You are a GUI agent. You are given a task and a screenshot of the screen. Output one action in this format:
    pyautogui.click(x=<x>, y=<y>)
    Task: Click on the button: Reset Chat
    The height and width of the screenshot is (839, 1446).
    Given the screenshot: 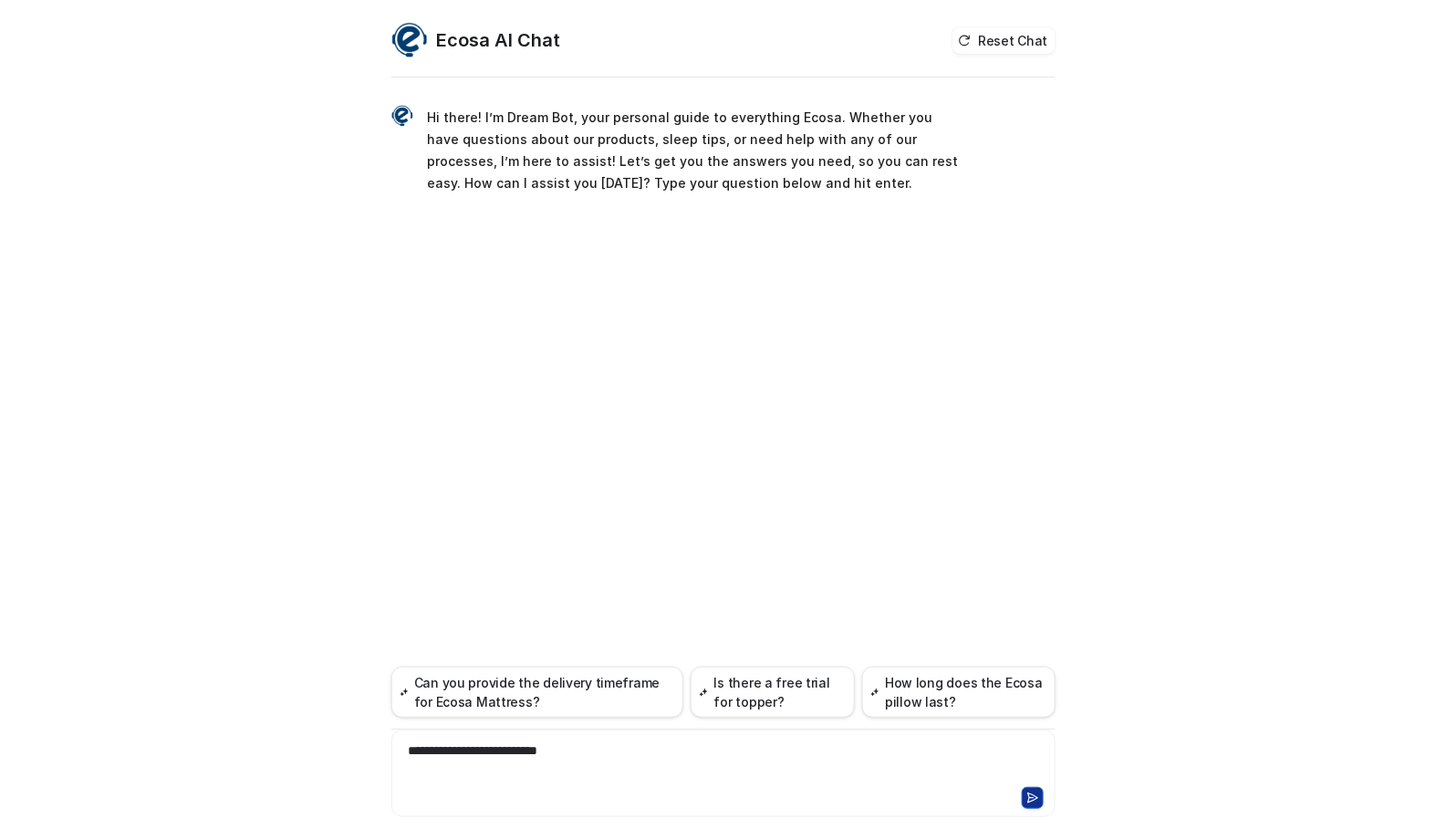 What is the action you would take?
    pyautogui.click(x=1003, y=40)
    